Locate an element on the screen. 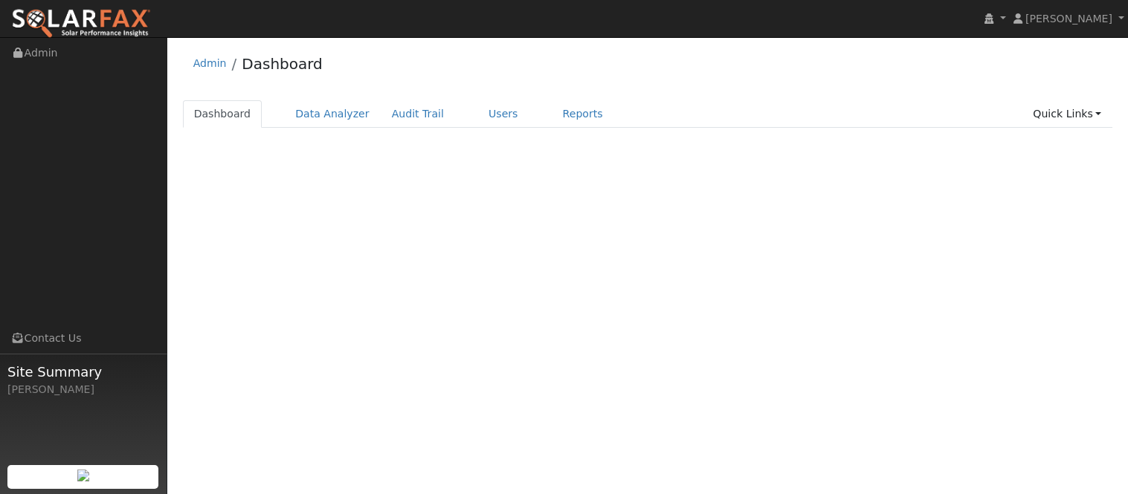  a: Reports is located at coordinates (583, 114).